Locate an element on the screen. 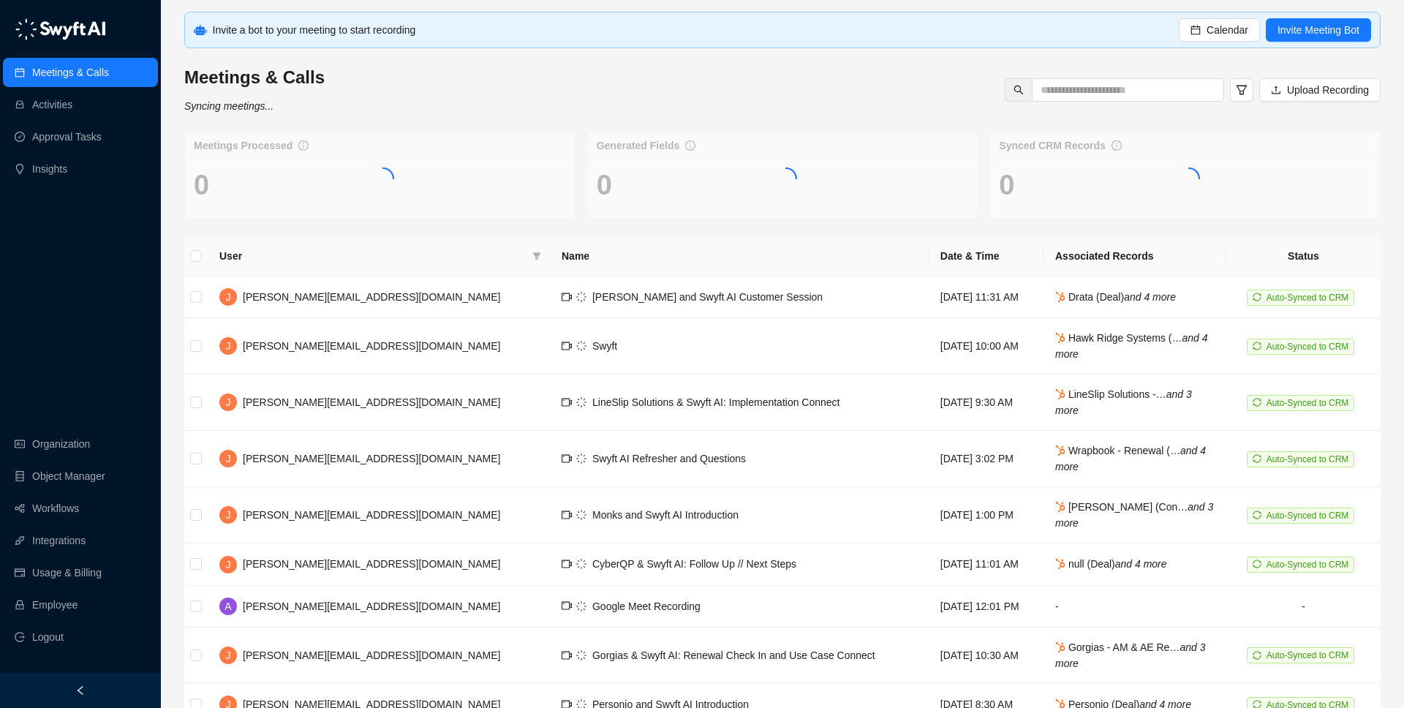 This screenshot has height=708, width=1404. span: Invite Meeting Bot is located at coordinates (1318, 30).